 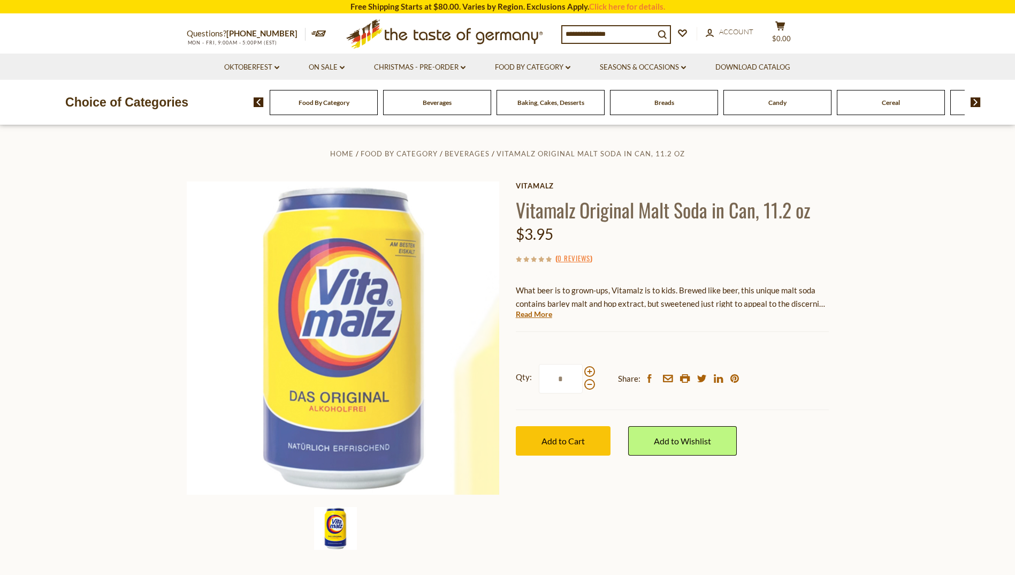 I want to click on a: Breads, so click(x=664, y=102).